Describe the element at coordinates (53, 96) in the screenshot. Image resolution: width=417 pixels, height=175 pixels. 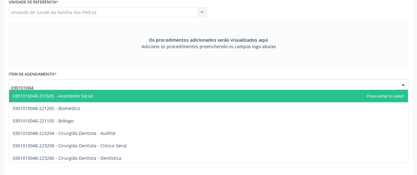
I see `span: 0301010048-251605 - Assistente Social` at that location.